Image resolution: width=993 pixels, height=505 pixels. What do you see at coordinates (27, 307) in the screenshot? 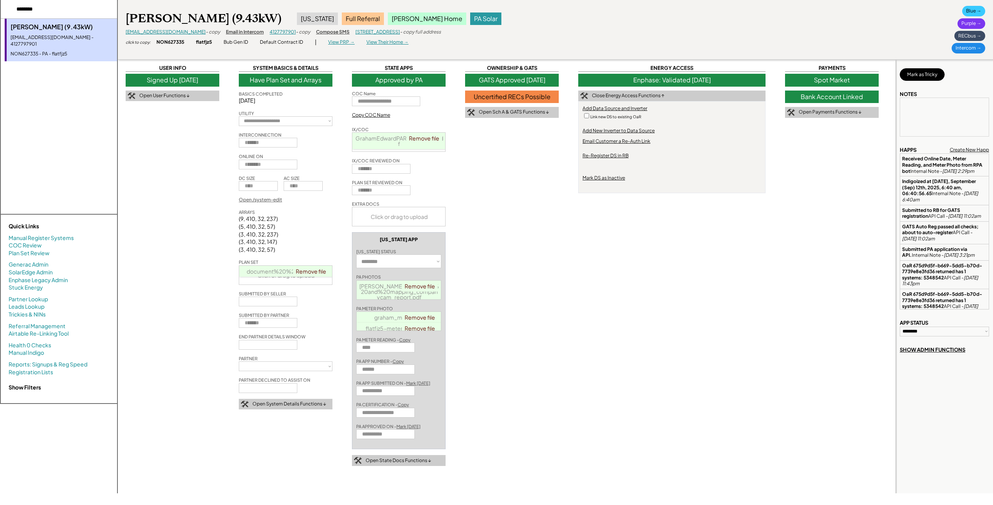
I see `a: Leads Lookup` at bounding box center [27, 307].